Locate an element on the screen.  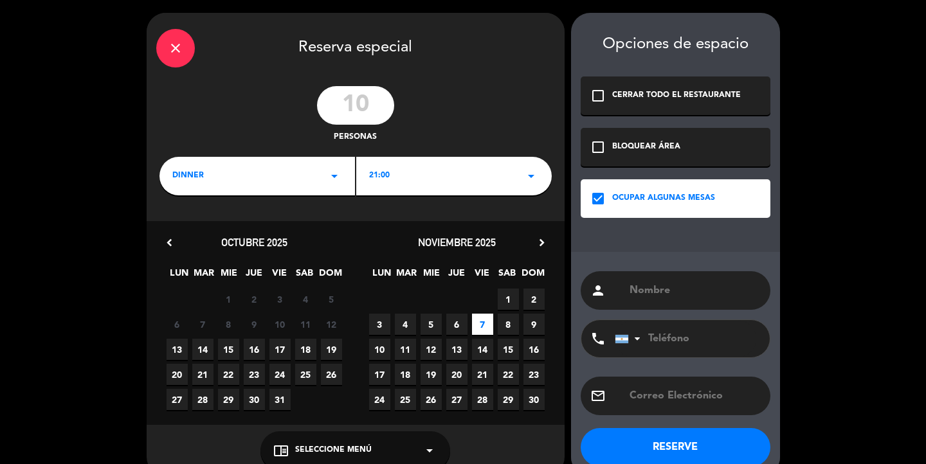
span: 18 is located at coordinates (405, 374).